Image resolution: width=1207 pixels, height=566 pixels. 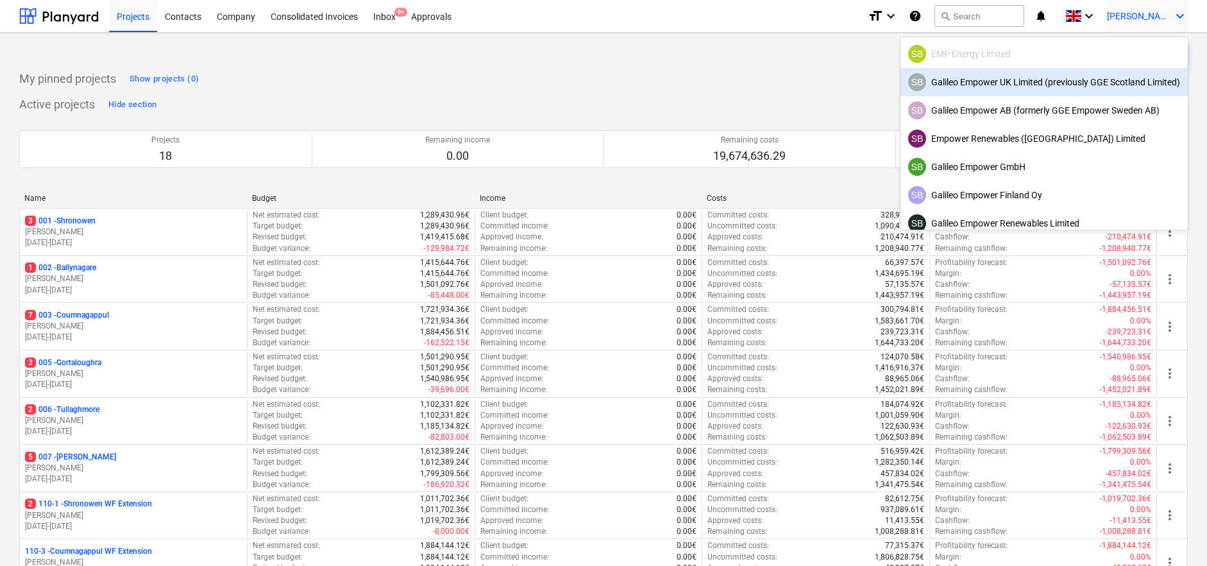 I want to click on div: EMP Energy Limited, so click(x=1044, y=54).